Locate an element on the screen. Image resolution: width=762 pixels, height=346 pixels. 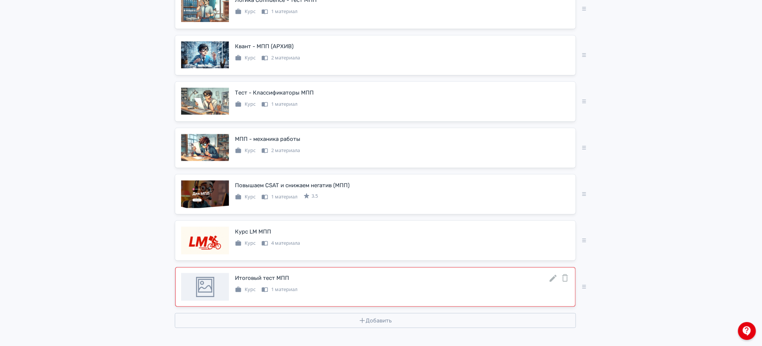
span: 3.5 is located at coordinates (314, 196).